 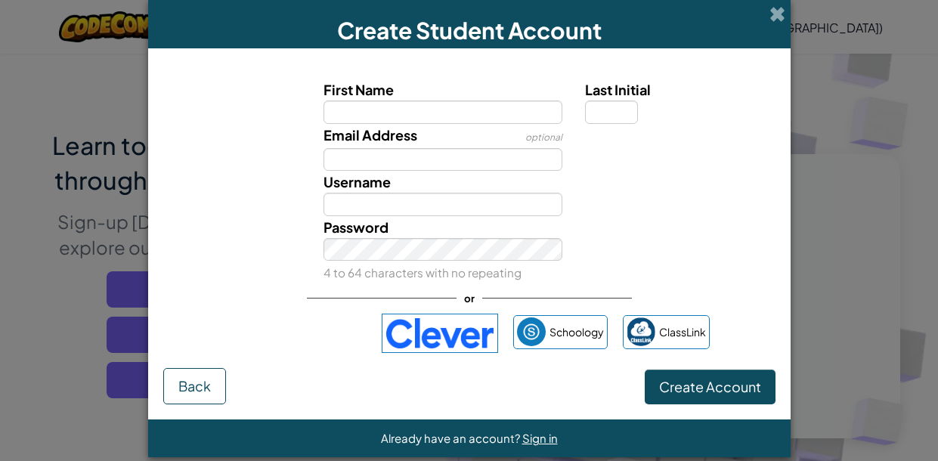 What do you see at coordinates (357, 181) in the screenshot?
I see `span: Username` at bounding box center [357, 181].